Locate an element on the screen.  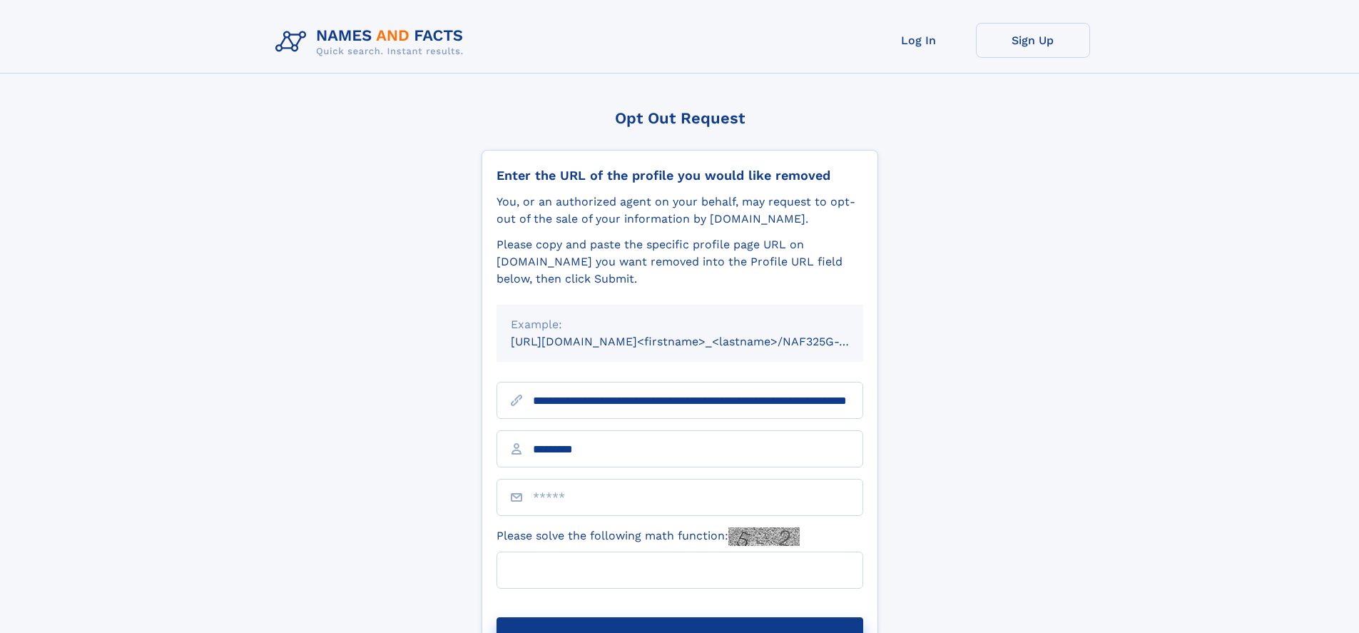
label: Please solve the following math function: is located at coordinates (648, 536).